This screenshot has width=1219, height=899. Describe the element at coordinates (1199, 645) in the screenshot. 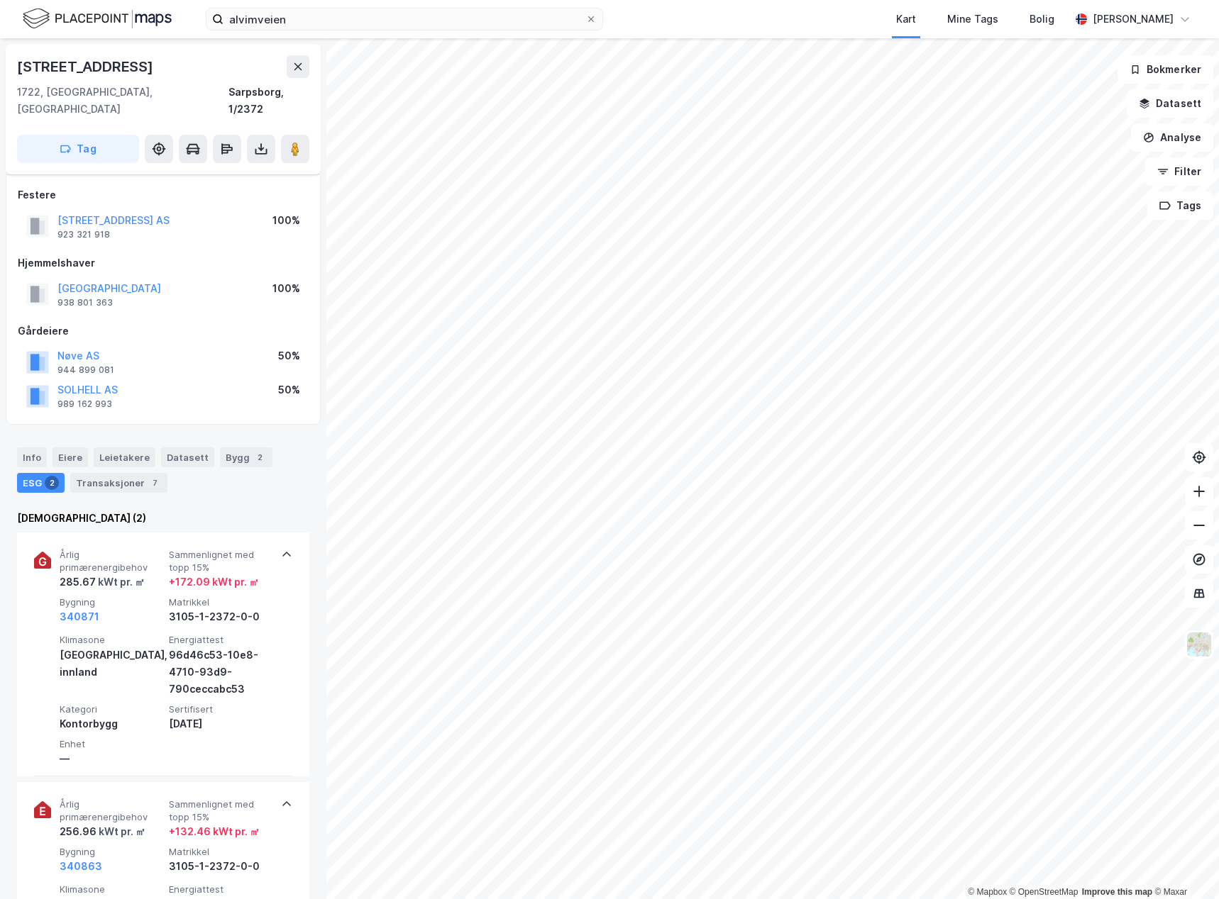

I see `img: Z` at that location.